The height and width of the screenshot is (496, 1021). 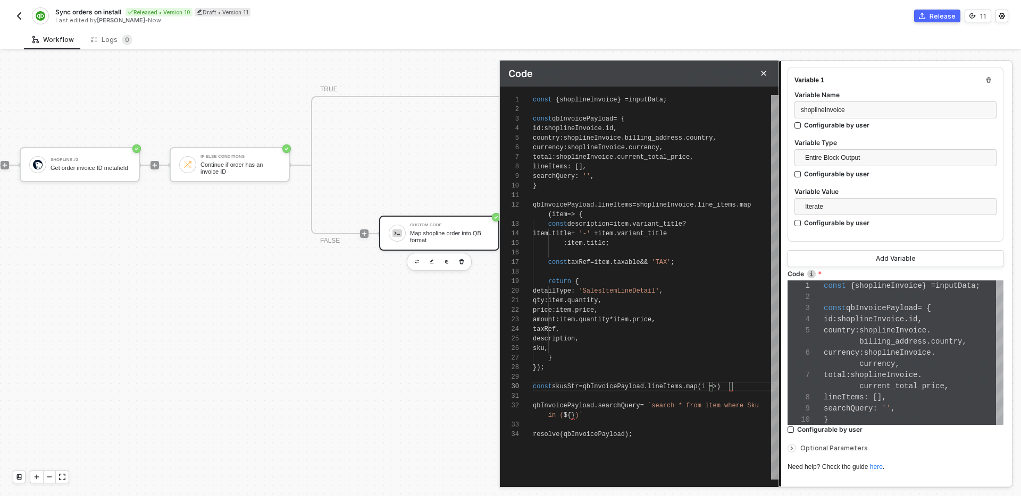 What do you see at coordinates (62, 477) in the screenshot?
I see `span: icon-expand` at bounding box center [62, 477].